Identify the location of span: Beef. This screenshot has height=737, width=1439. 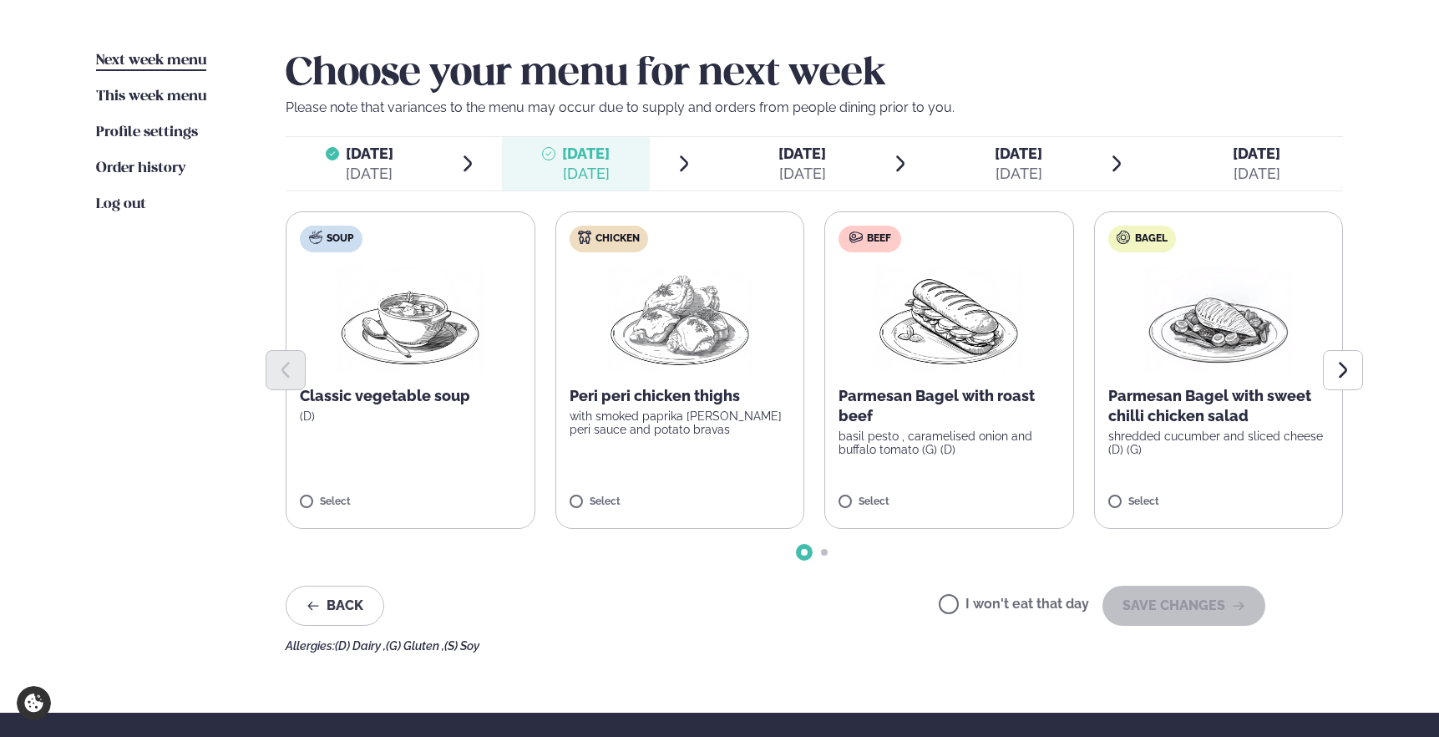
(879, 239).